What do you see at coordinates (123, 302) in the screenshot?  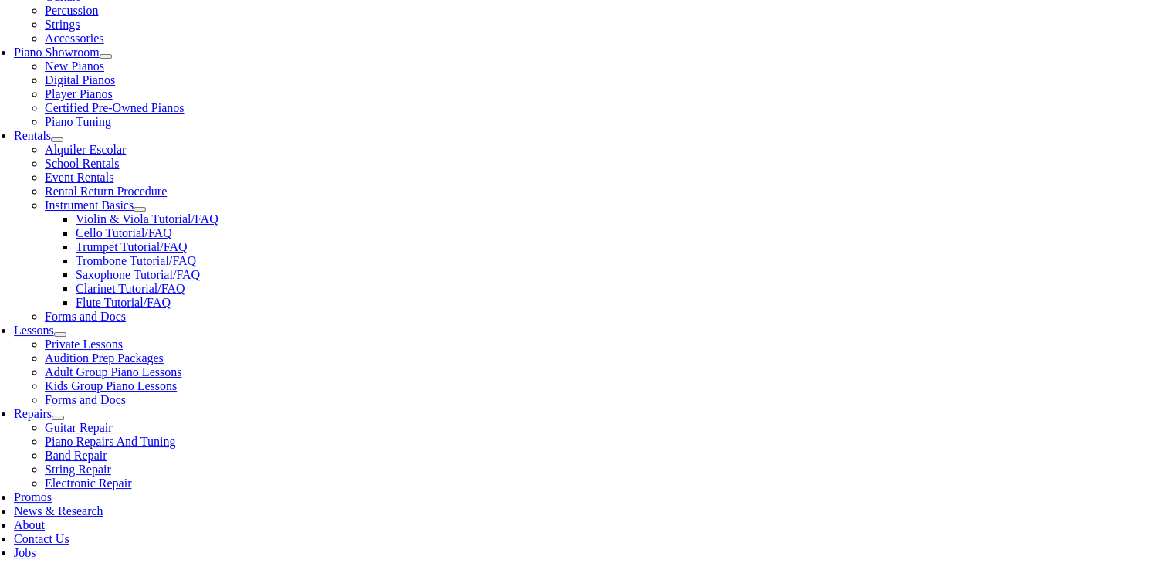 I see `span: Flute Tutorial/FAQ` at bounding box center [123, 302].